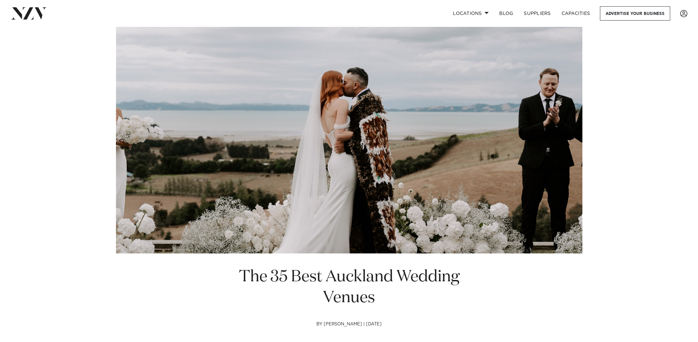  I want to click on h1: The 35 Best Auckland Wedding Venues, so click(349, 287).